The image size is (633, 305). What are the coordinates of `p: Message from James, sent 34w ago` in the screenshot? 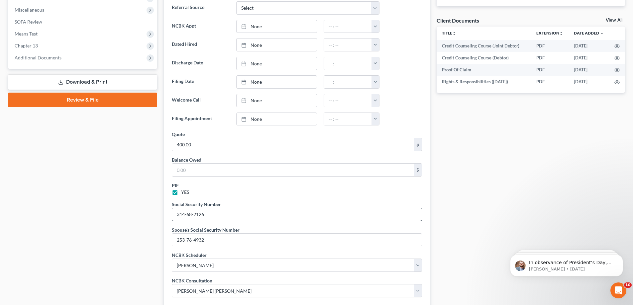 It's located at (72, 29).